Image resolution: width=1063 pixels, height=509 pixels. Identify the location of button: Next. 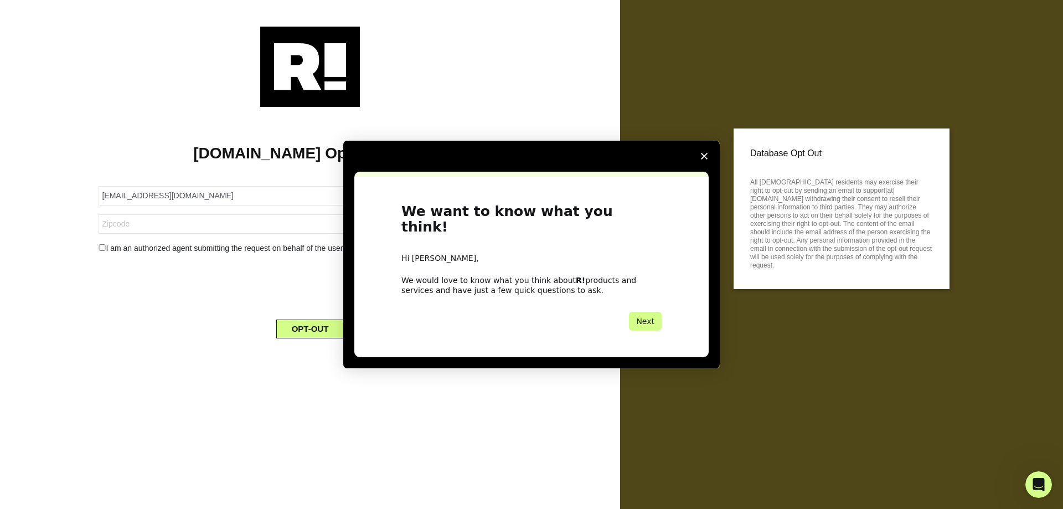
(645, 321).